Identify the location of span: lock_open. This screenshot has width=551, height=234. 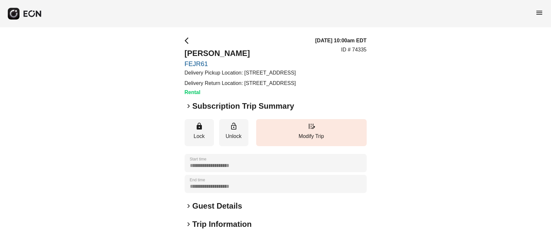
(234, 126).